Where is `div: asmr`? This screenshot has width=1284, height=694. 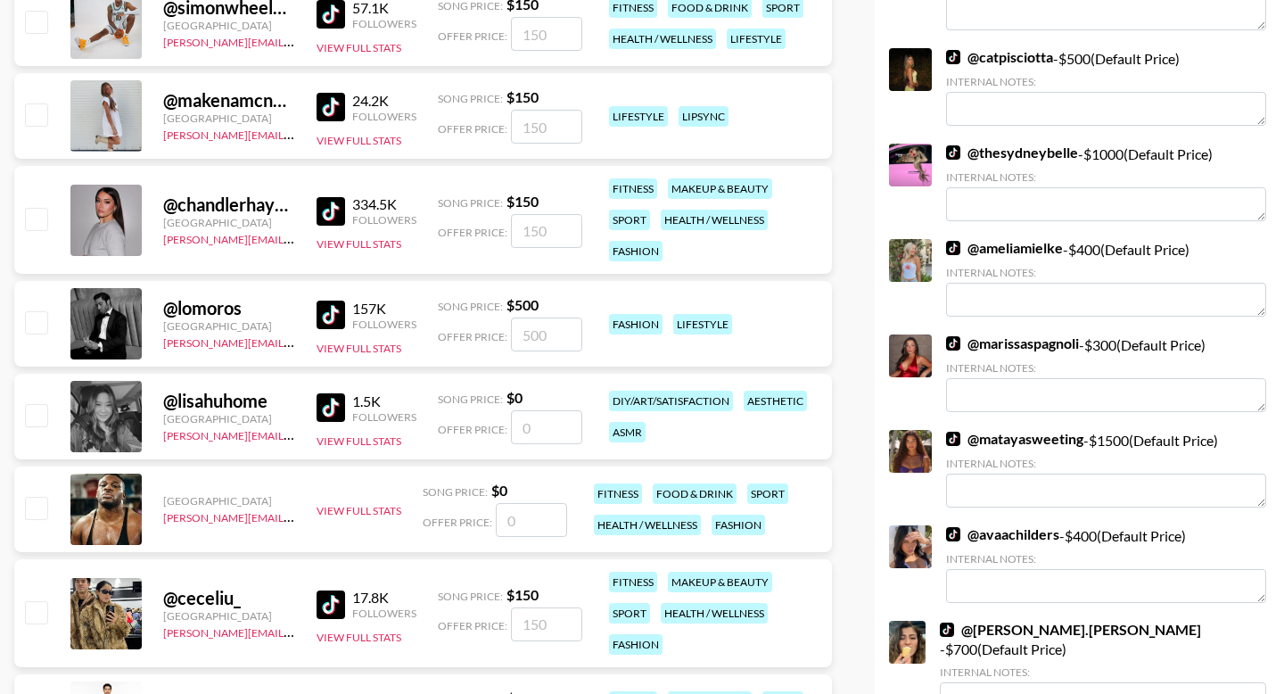
div: asmr is located at coordinates (627, 432).